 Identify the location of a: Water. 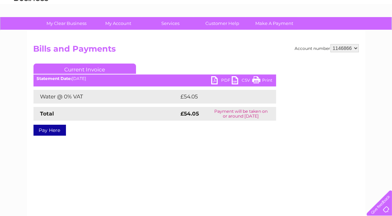
(279, 31).